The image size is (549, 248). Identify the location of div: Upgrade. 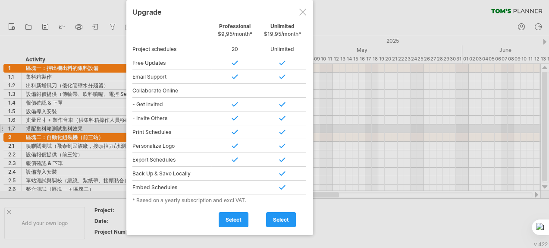
(220, 12).